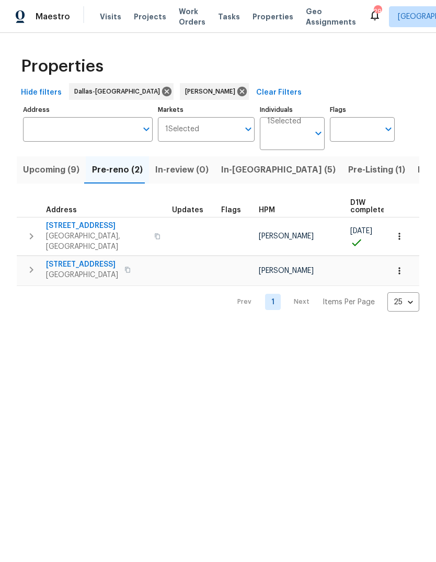  What do you see at coordinates (51, 170) in the screenshot?
I see `span: Upcoming (9)` at bounding box center [51, 170].